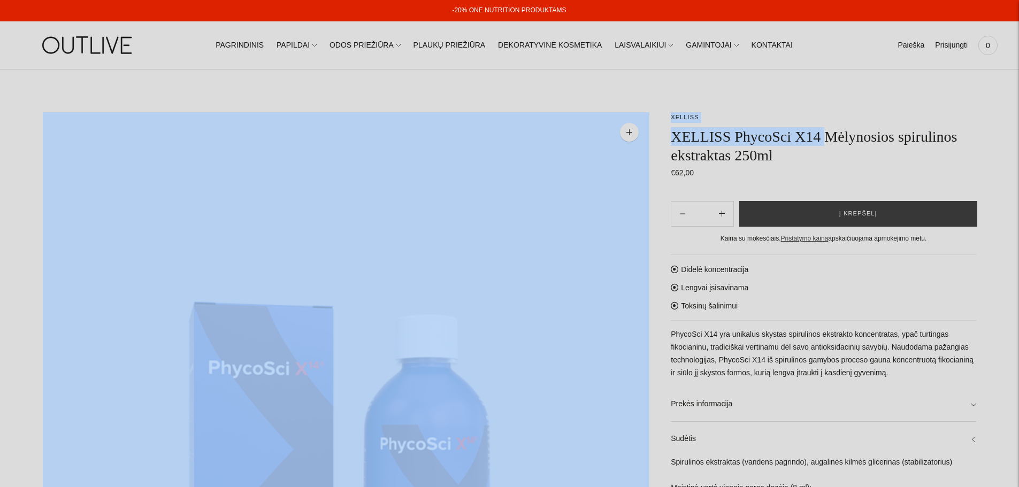 Image resolution: width=1019 pixels, height=487 pixels. Describe the element at coordinates (702, 213) in the screenshot. I see `input: Product quantity` at that location.